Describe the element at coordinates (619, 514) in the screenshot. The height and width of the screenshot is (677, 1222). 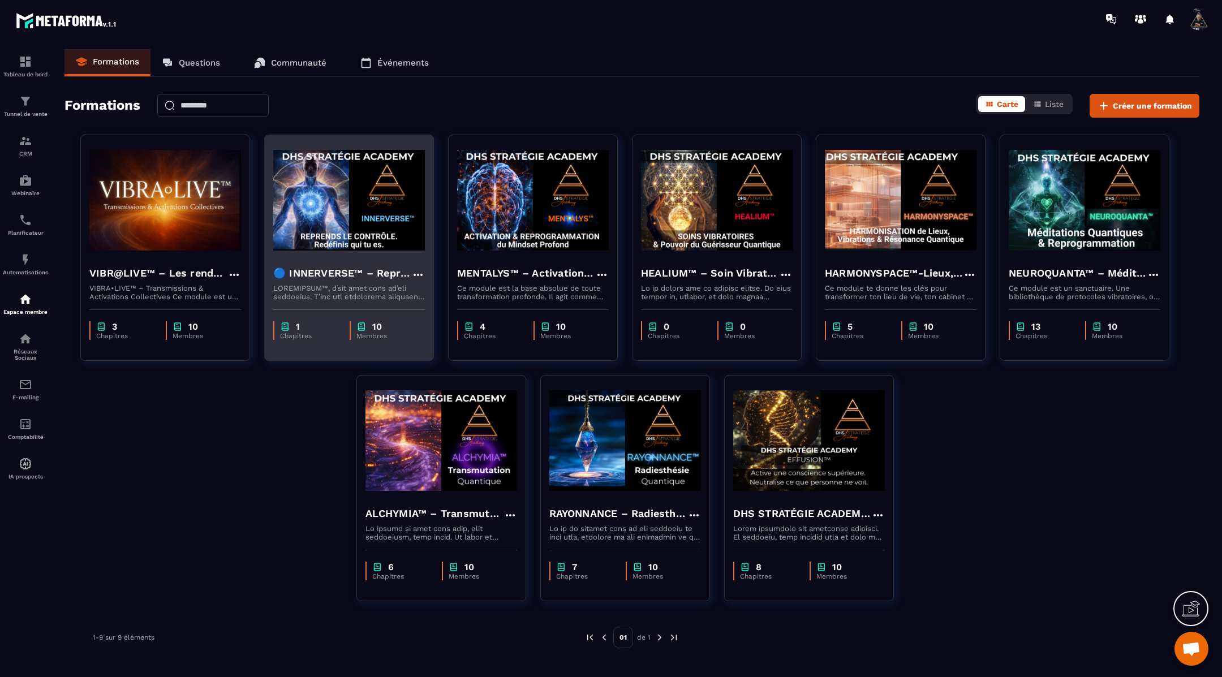
I see `h4: RAYONNANCE – Radiesthésie Quantique™ - DHS Strategie Academy` at that location.